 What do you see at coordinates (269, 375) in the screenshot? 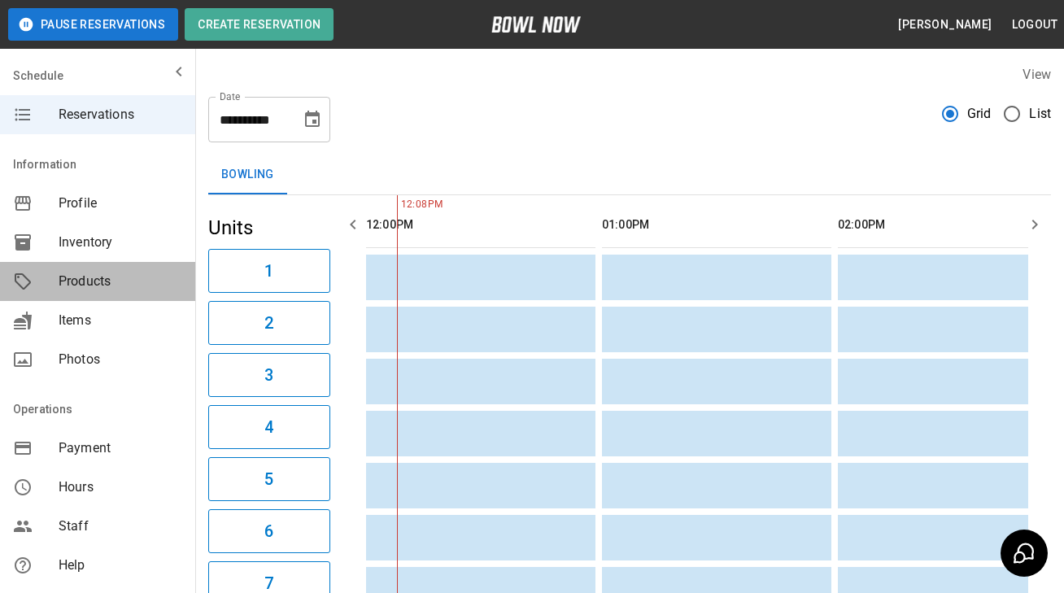
I see `button: 3` at bounding box center [269, 375].